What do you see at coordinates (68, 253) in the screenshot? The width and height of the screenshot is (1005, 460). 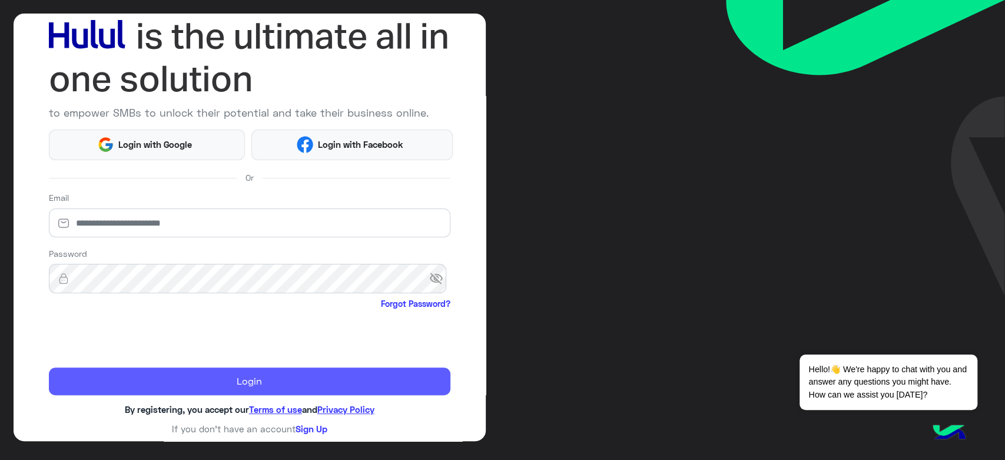 I see `label: Password` at bounding box center [68, 253].